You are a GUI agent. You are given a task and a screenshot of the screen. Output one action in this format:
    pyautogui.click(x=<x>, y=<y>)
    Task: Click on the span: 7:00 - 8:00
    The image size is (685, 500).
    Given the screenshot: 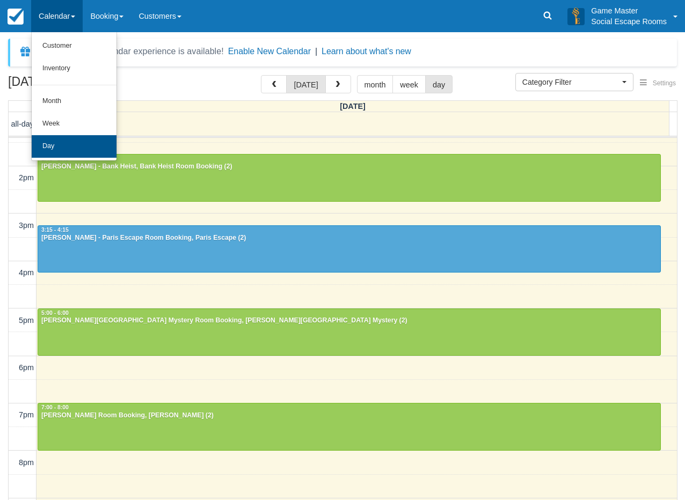 What is the action you would take?
    pyautogui.click(x=55, y=407)
    